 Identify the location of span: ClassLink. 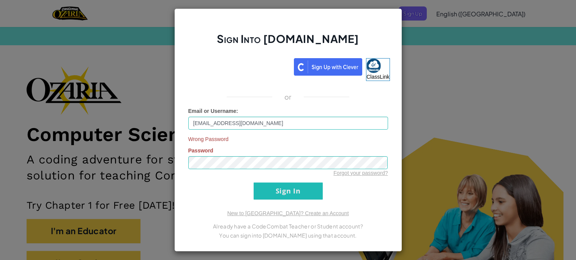
(378, 77).